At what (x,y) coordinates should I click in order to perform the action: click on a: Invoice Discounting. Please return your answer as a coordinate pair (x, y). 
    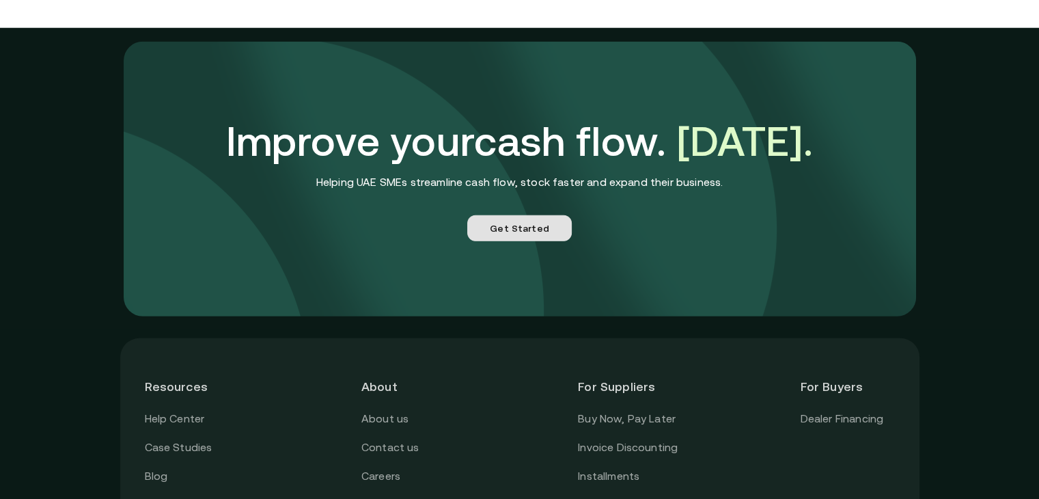
    Looking at the image, I should click on (628, 447).